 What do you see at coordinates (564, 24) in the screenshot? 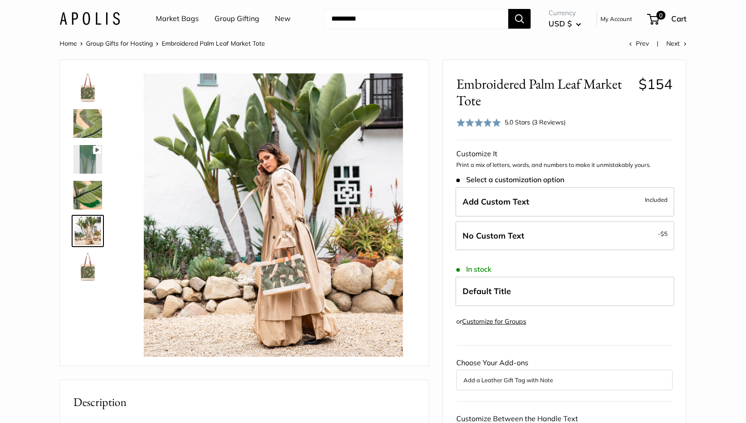
I see `button: USD $` at bounding box center [564, 24].